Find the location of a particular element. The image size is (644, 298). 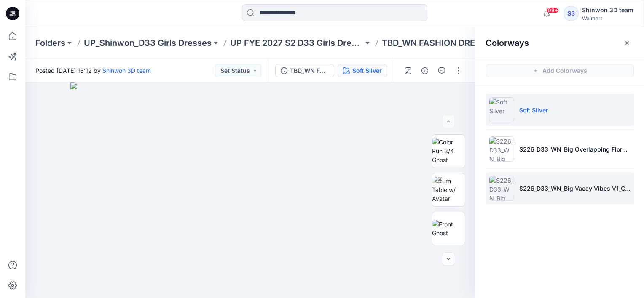

span: 99+ is located at coordinates (553, 11).